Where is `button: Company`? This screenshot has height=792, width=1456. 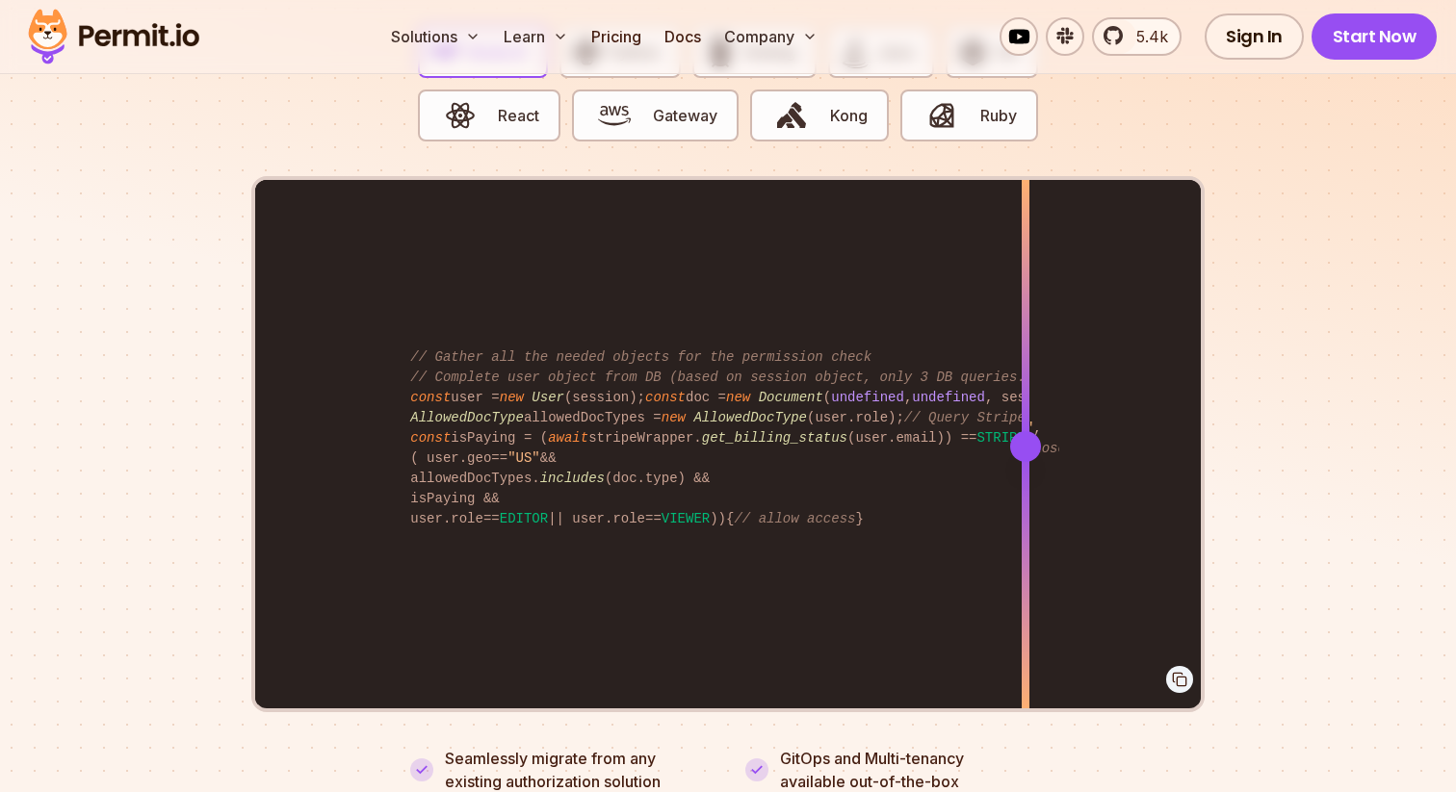 button: Company is located at coordinates (770, 37).